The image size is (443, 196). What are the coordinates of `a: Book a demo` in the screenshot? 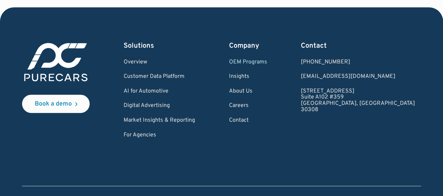 It's located at (56, 104).